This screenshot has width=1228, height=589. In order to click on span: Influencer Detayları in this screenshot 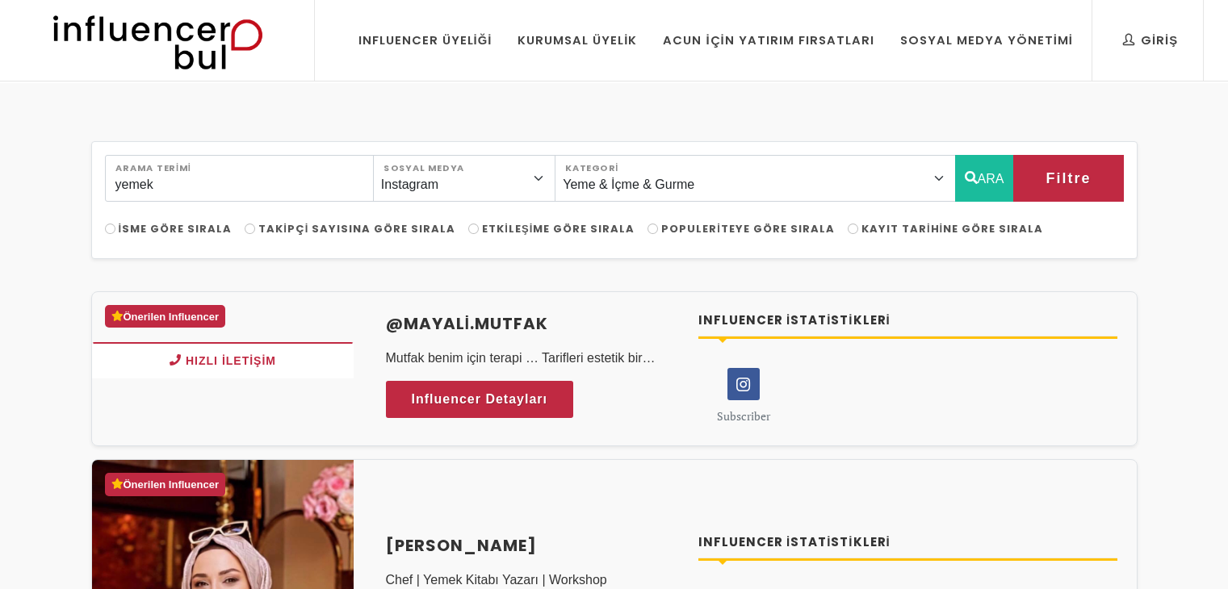, I will do `click(480, 400)`.